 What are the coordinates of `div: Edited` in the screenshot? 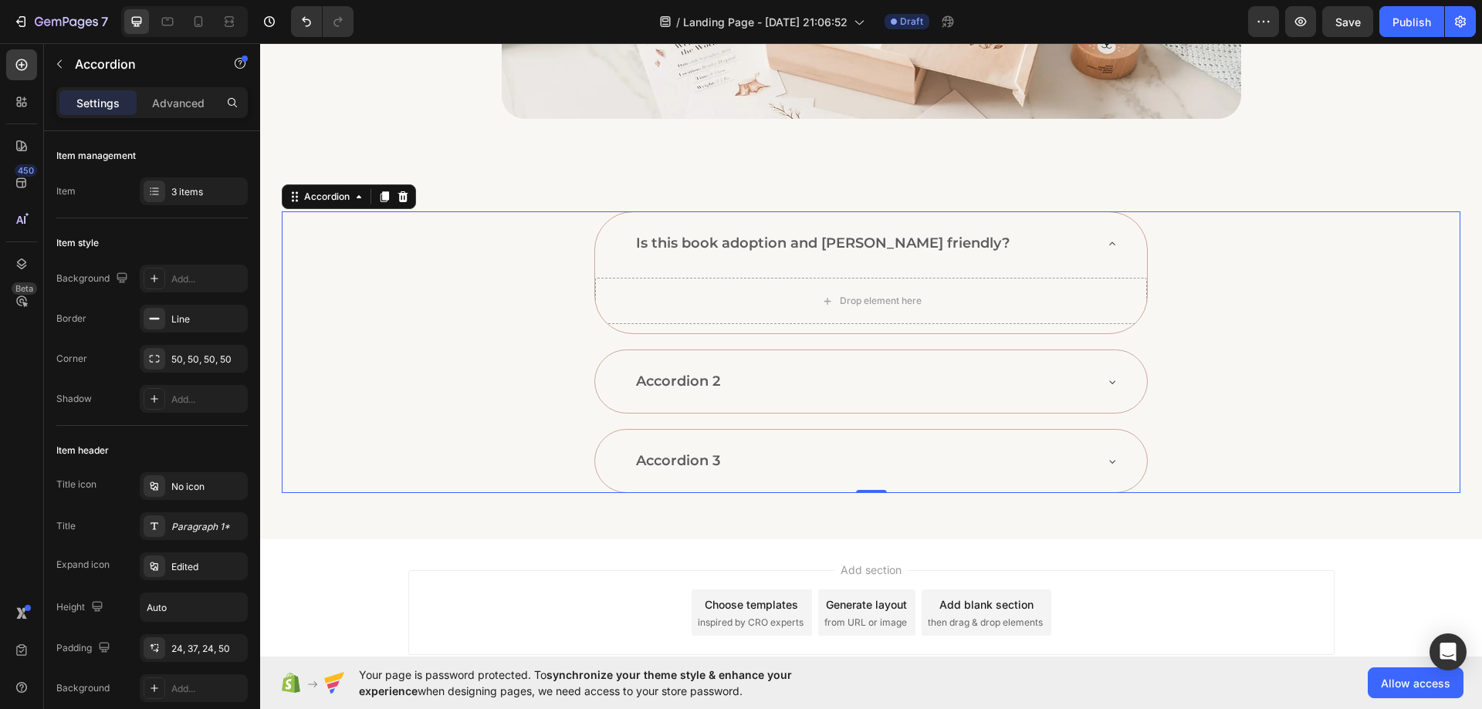 It's located at (208, 567).